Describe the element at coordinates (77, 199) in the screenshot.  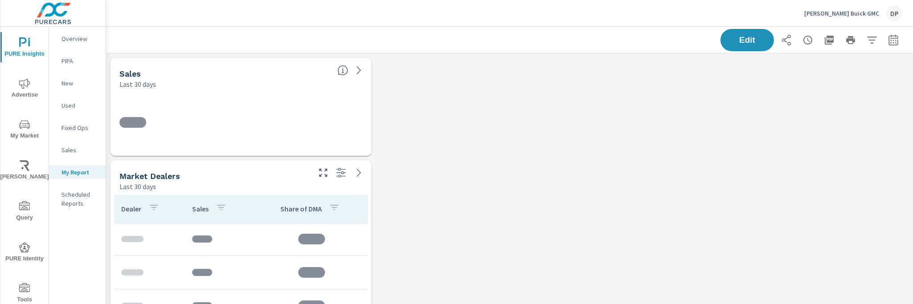
I see `div: Scheduled Reports` at that location.